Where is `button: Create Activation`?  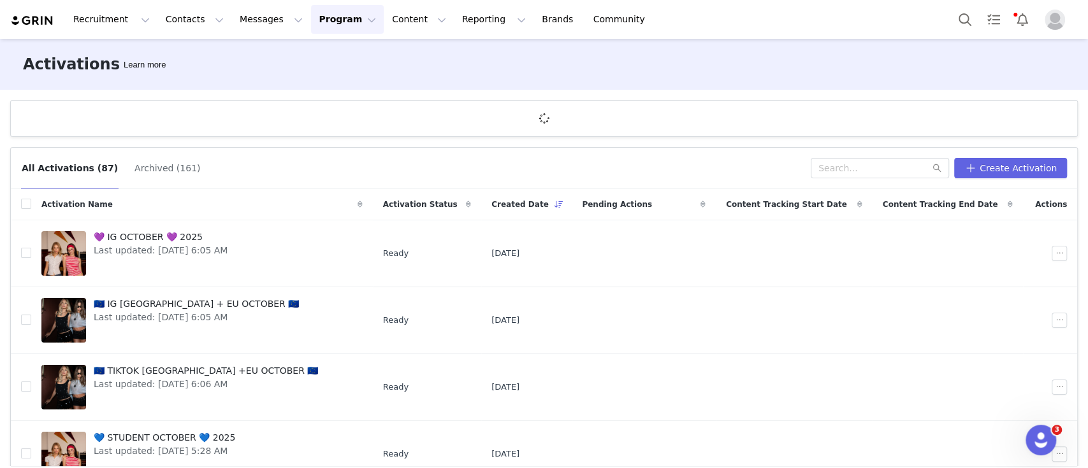 button: Create Activation is located at coordinates (1010, 168).